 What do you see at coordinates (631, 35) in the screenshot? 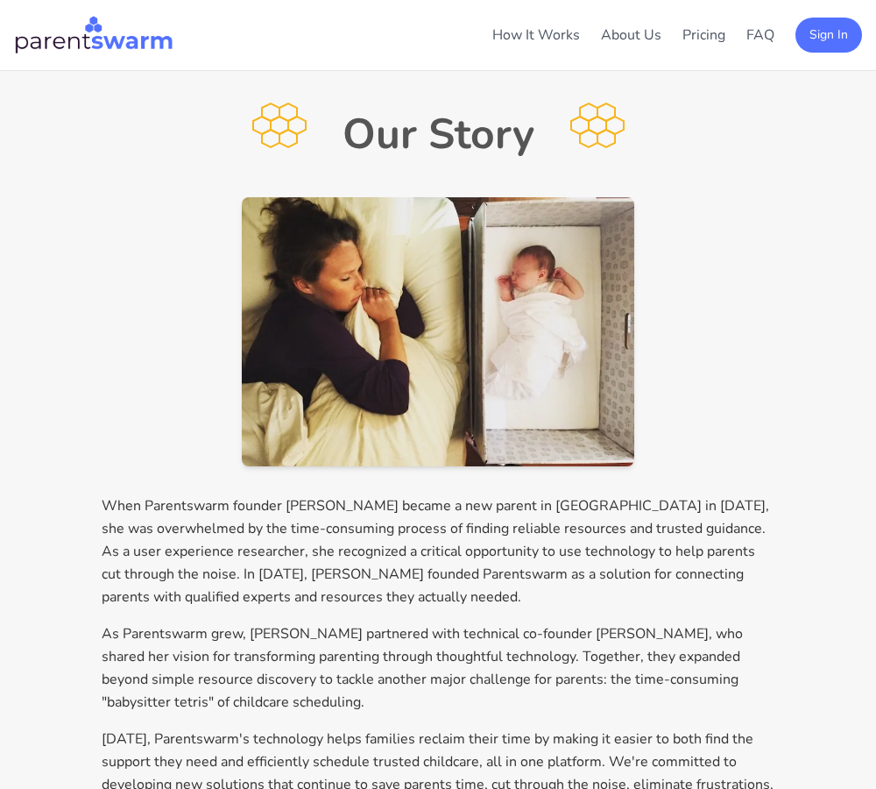
I see `a: About Us` at bounding box center [631, 35].